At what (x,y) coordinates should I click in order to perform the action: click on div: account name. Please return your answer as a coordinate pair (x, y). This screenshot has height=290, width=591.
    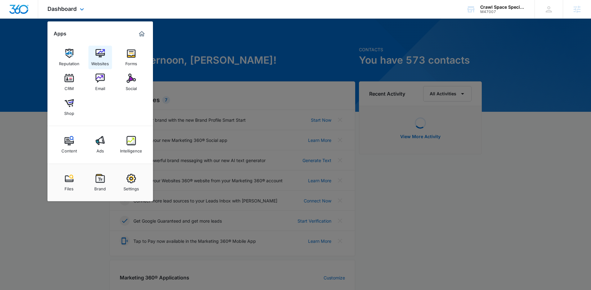
    Looking at the image, I should click on (503, 7).